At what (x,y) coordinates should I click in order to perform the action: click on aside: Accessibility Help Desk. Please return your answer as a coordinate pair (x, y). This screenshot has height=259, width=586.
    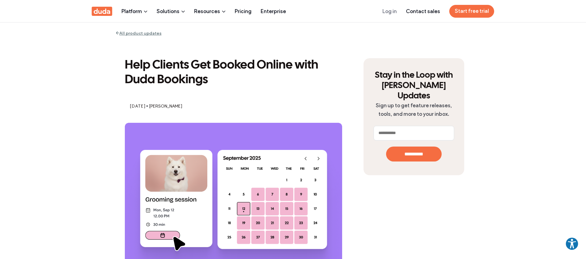
    Looking at the image, I should click on (572, 245).